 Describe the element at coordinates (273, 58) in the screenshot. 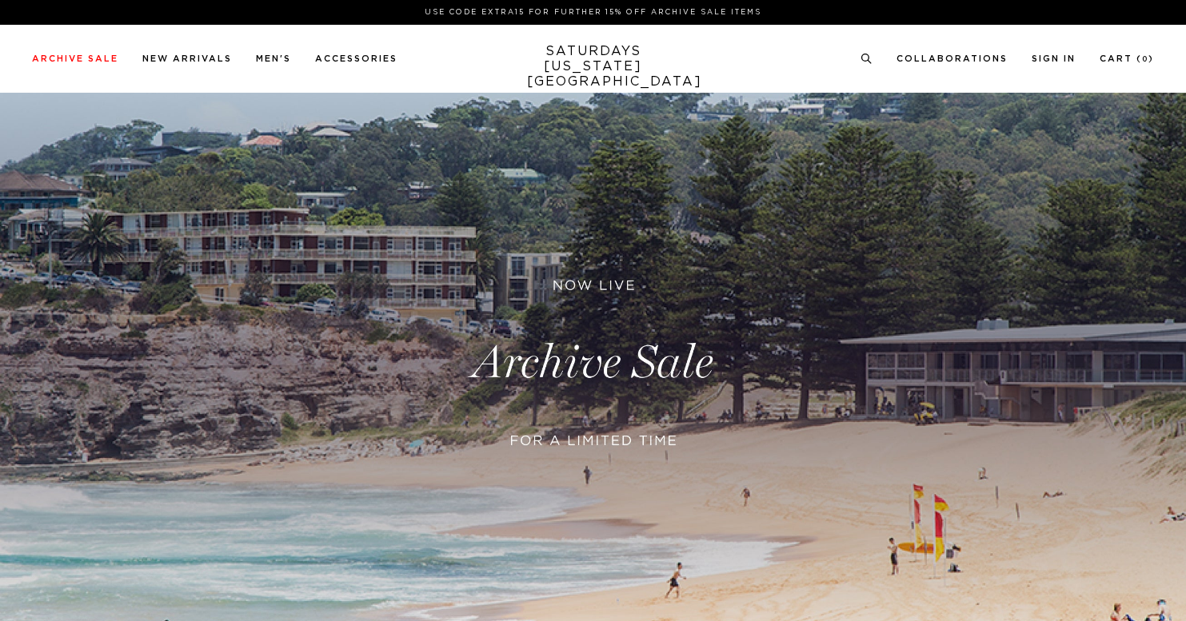

I see `a: Men's` at that location.